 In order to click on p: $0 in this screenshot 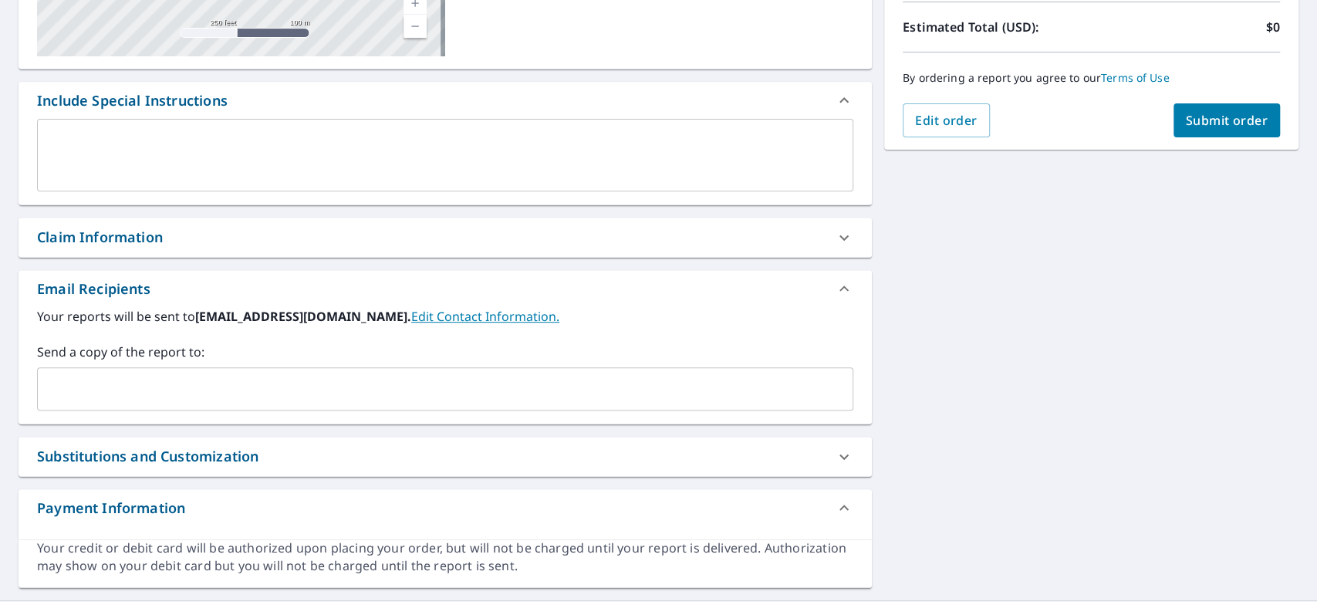, I will do `click(1273, 27)`.